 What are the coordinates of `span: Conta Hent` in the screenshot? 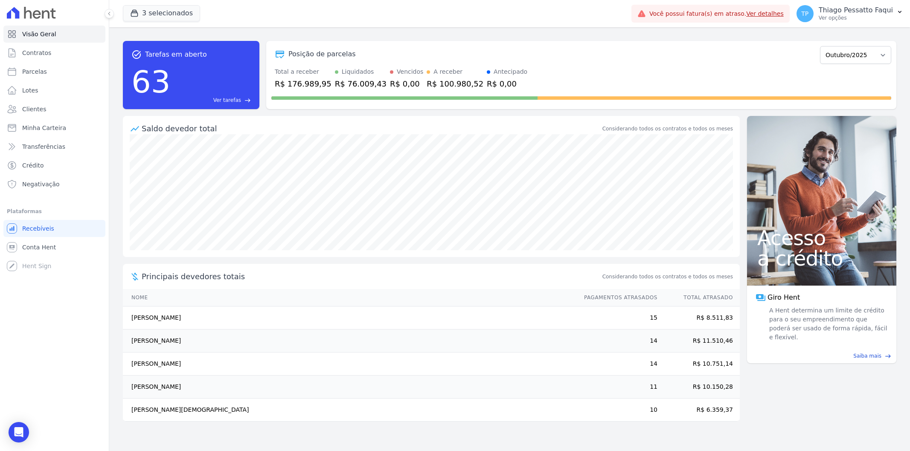 It's located at (39, 247).